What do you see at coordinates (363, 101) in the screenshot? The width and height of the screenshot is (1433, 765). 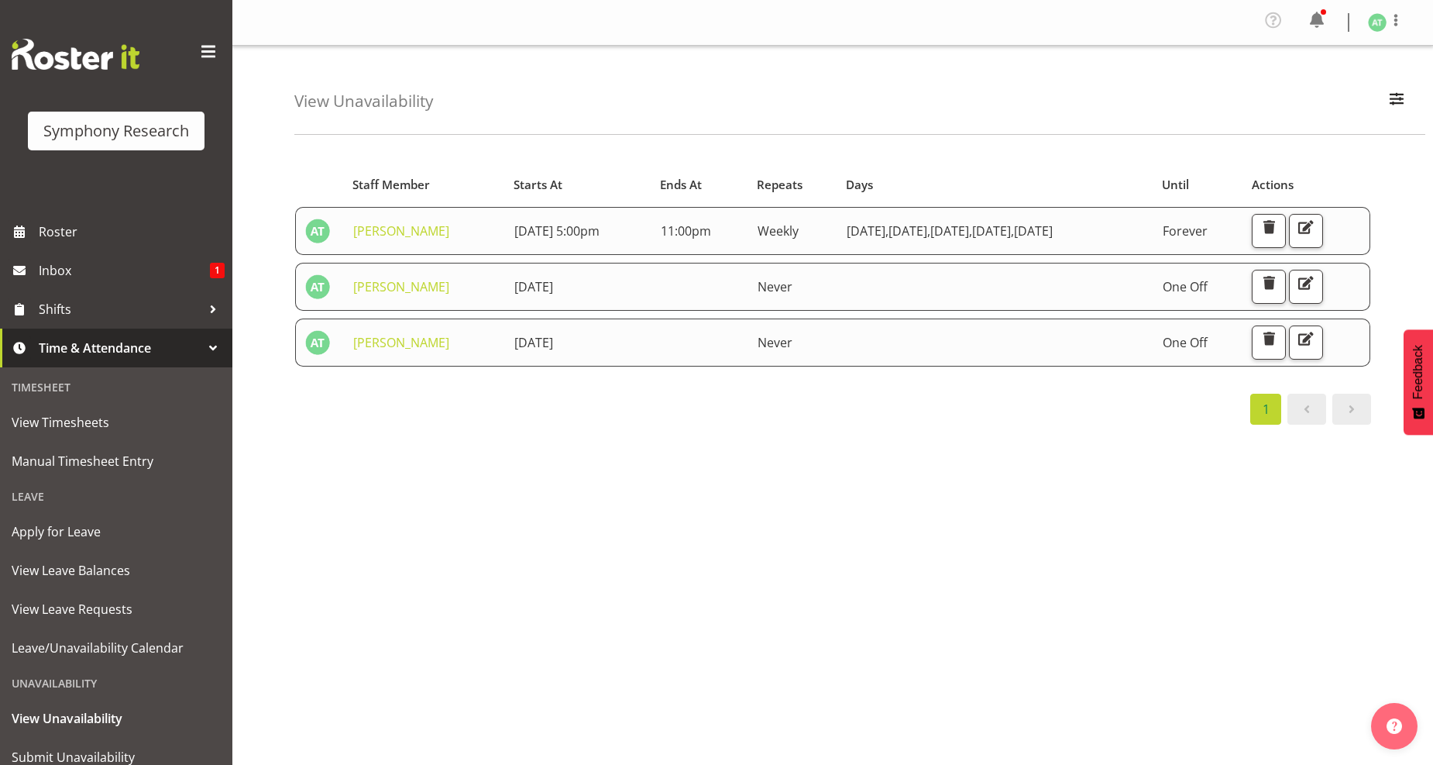 I see `h4: View Unavailability` at bounding box center [363, 101].